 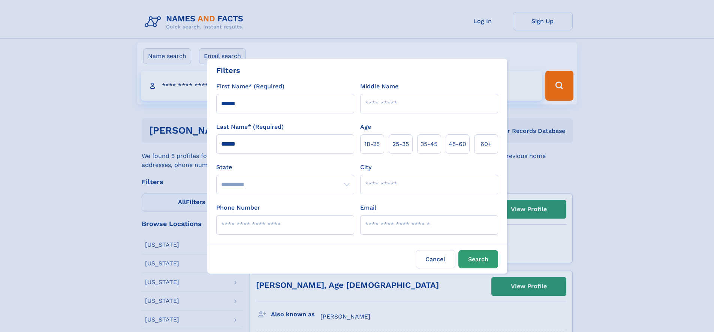 What do you see at coordinates (250, 87) in the screenshot?
I see `label: First Name* (Required)` at bounding box center [250, 87].